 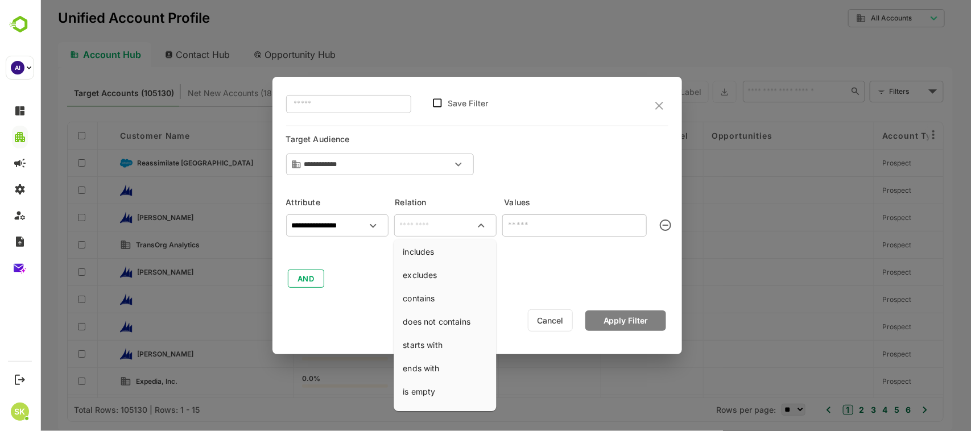 I want to click on div: AI, so click(x=18, y=68).